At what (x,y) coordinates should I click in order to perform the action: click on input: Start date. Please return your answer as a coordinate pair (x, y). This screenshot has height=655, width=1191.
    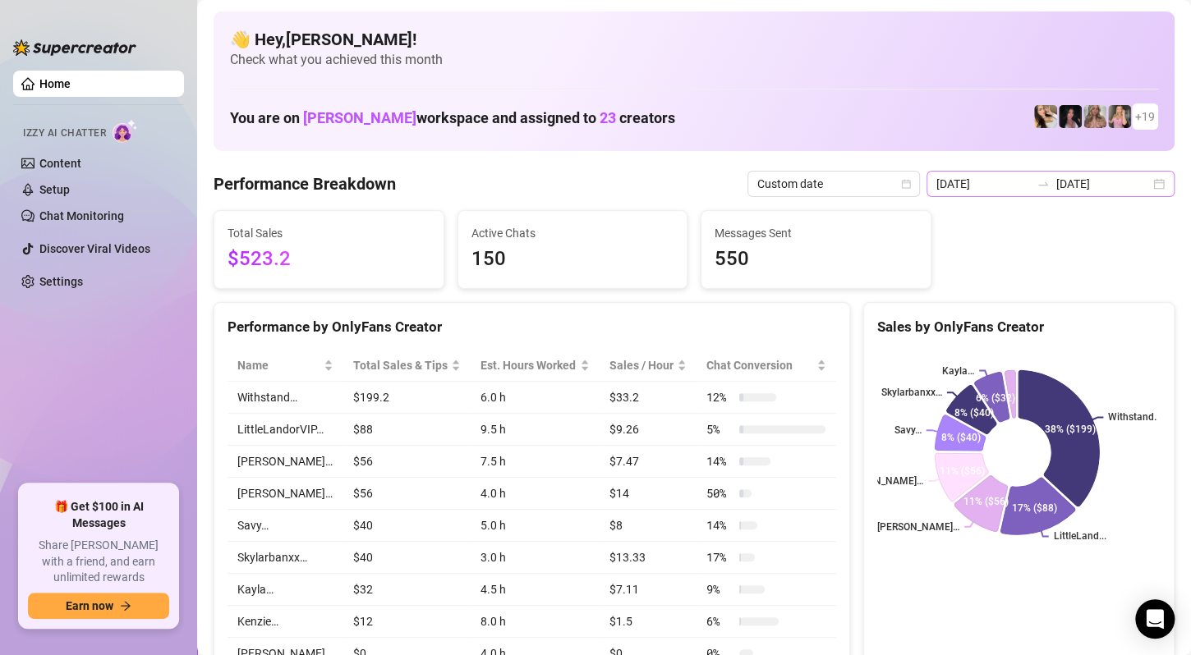
    Looking at the image, I should click on (983, 184).